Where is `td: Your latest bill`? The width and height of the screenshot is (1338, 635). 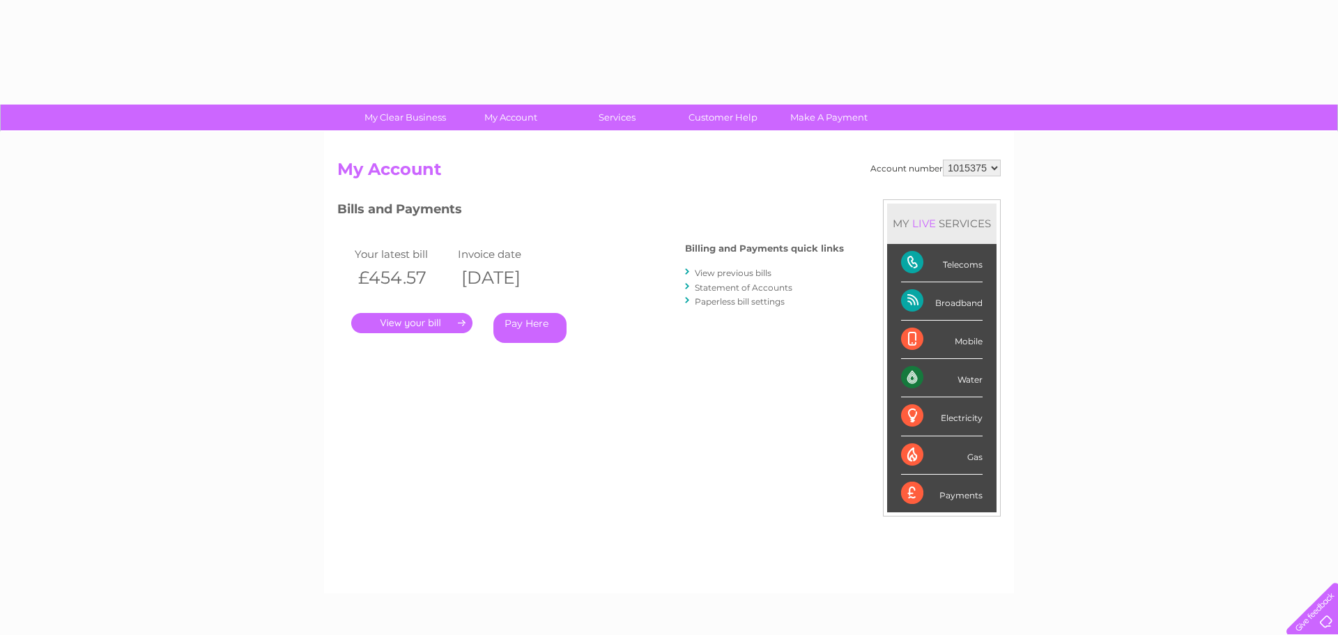
td: Your latest bill is located at coordinates (403, 254).